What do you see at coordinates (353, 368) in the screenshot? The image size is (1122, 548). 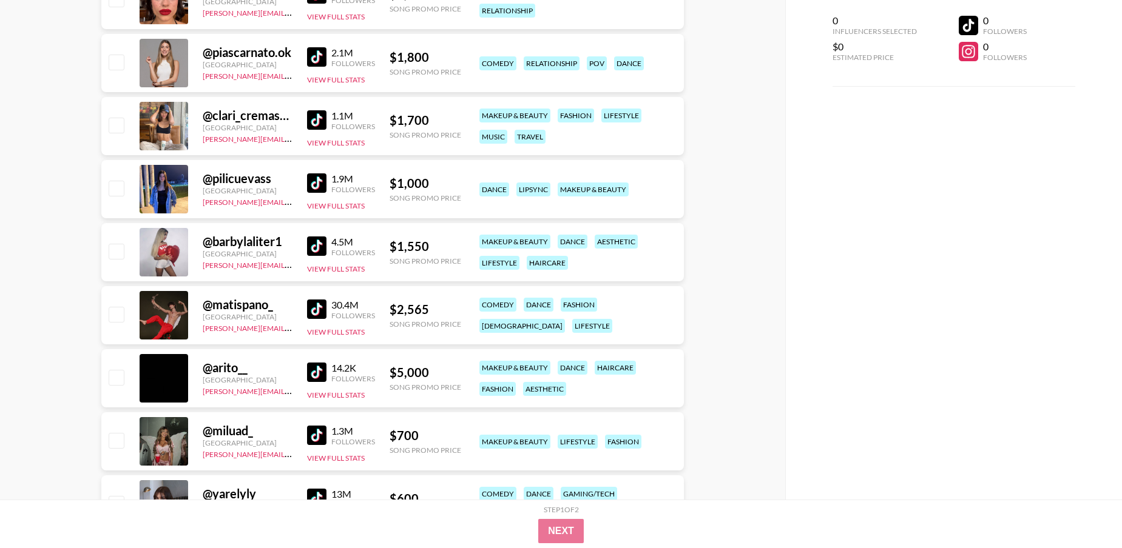 I see `div: 14.2K` at bounding box center [353, 368].